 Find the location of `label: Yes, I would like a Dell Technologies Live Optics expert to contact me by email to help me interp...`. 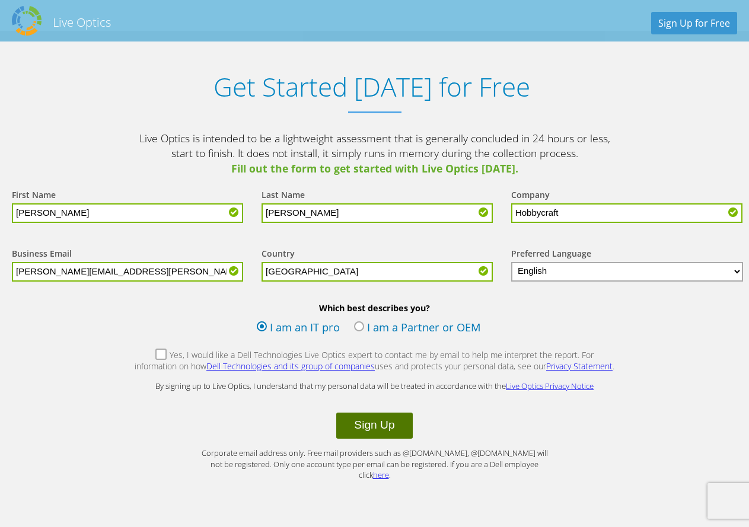

label: Yes, I would like a Dell Technologies Live Optics expert to contact me by email to help me interp... is located at coordinates (375, 362).